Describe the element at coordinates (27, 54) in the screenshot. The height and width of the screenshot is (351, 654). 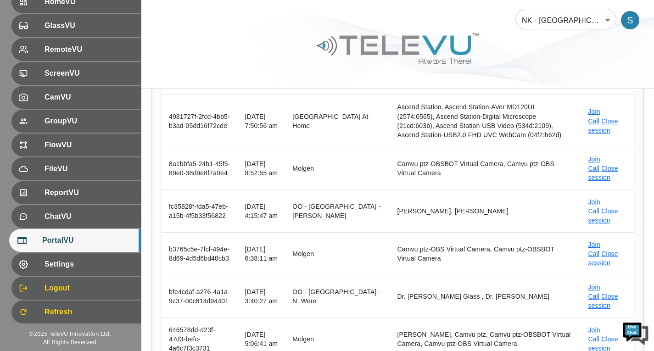
I see `img: d_736959983_company_1615157101543_736959983` at that location.